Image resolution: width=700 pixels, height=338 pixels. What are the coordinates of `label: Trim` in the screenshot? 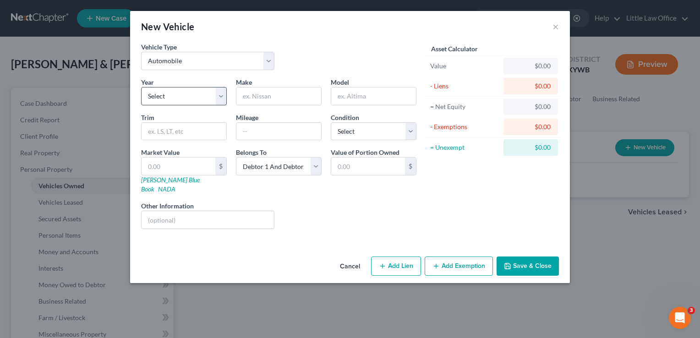 It's located at (148, 117).